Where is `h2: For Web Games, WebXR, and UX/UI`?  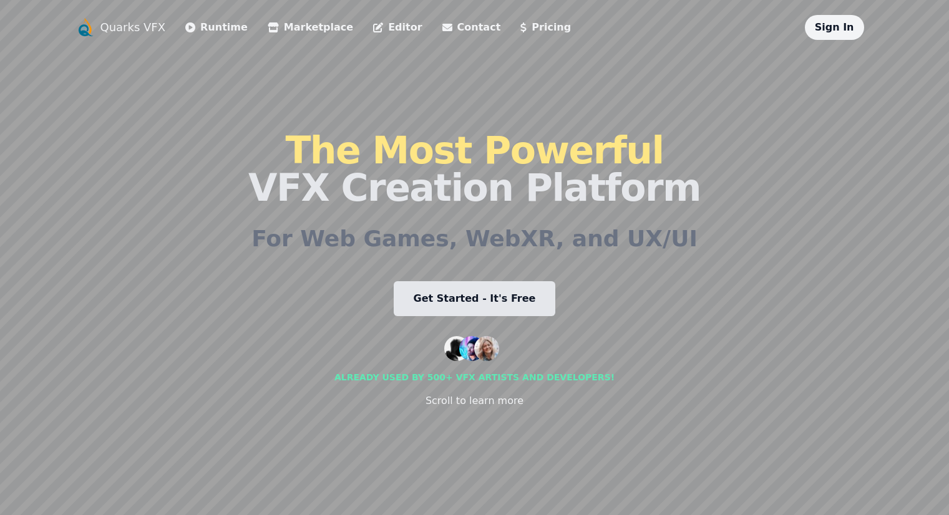
h2: For Web Games, WebXR, and UX/UI is located at coordinates (474, 239).